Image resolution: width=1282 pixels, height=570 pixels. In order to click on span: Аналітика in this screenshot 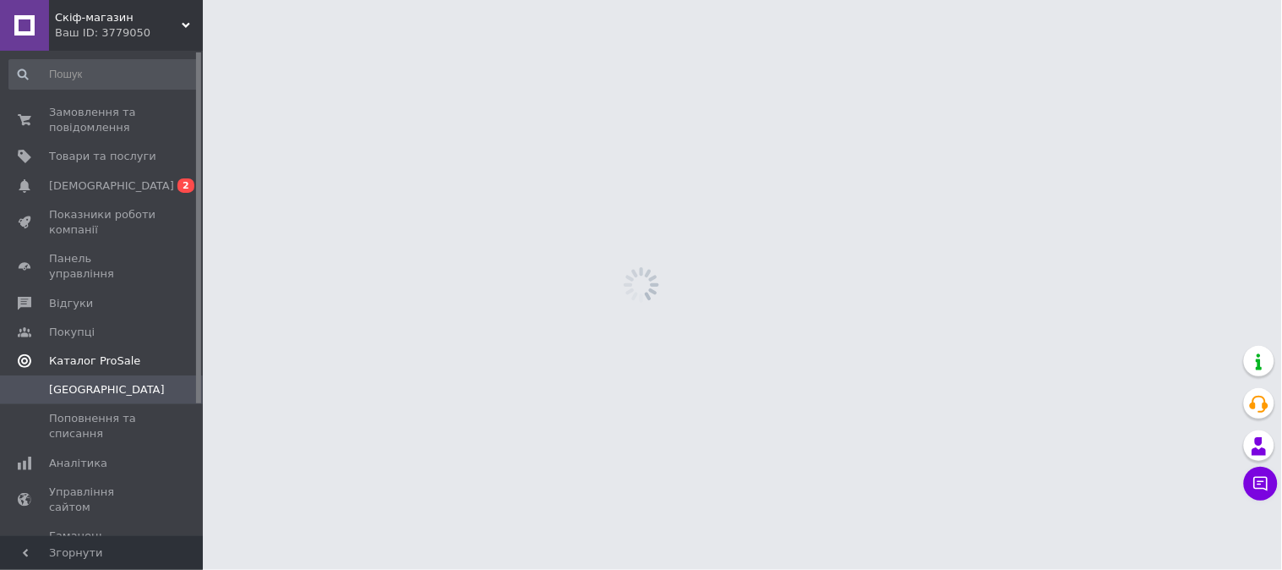, I will do `click(78, 463)`.